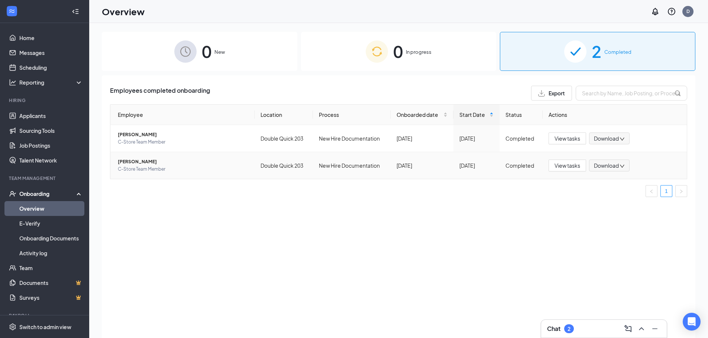 This screenshot has width=708, height=338. Describe the element at coordinates (666, 191) in the screenshot. I see `li: 1` at that location.